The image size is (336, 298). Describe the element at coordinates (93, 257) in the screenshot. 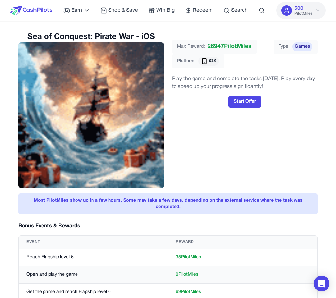

I see `td: Reach Flagship level 6` at that location.